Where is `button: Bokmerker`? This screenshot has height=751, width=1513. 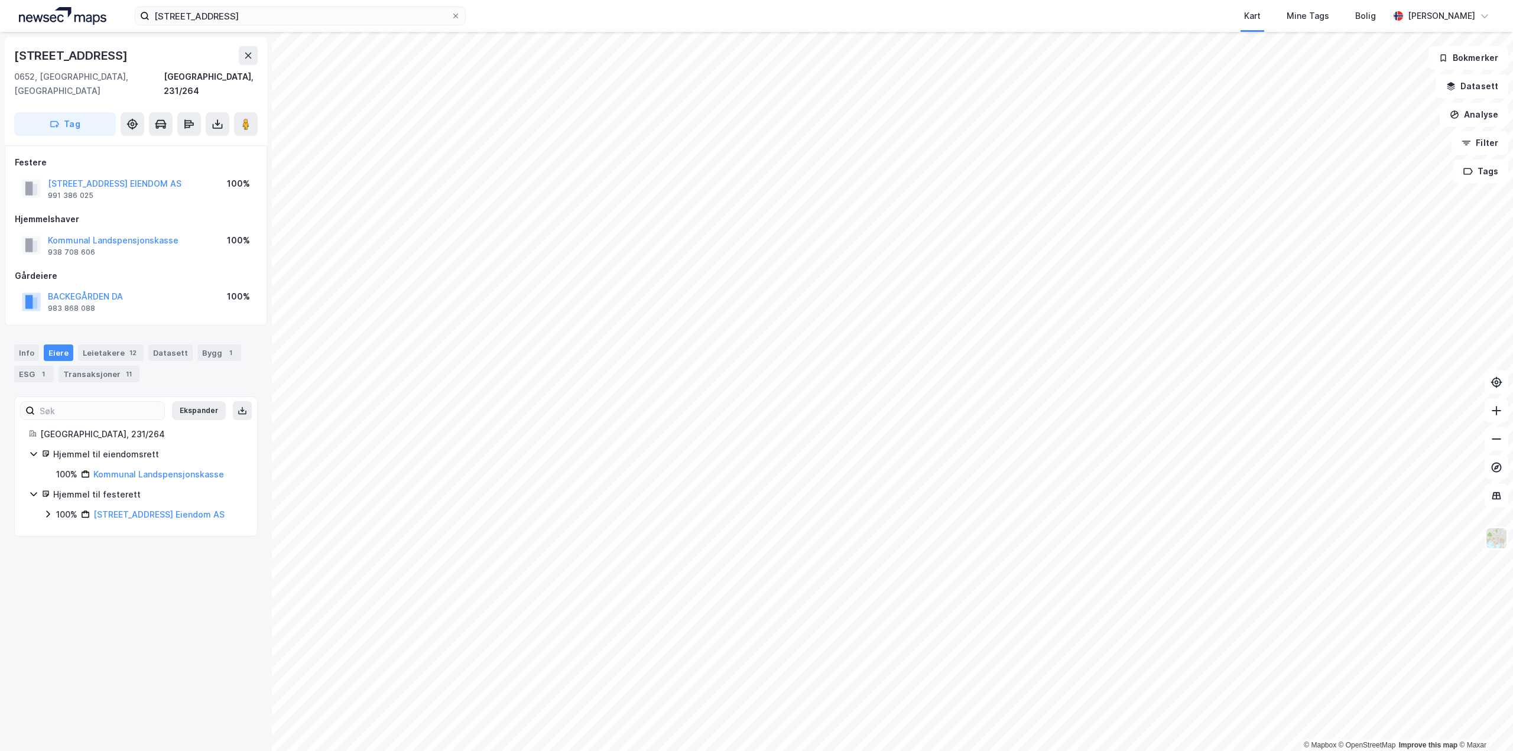
button: Bokmerker is located at coordinates (1468, 58).